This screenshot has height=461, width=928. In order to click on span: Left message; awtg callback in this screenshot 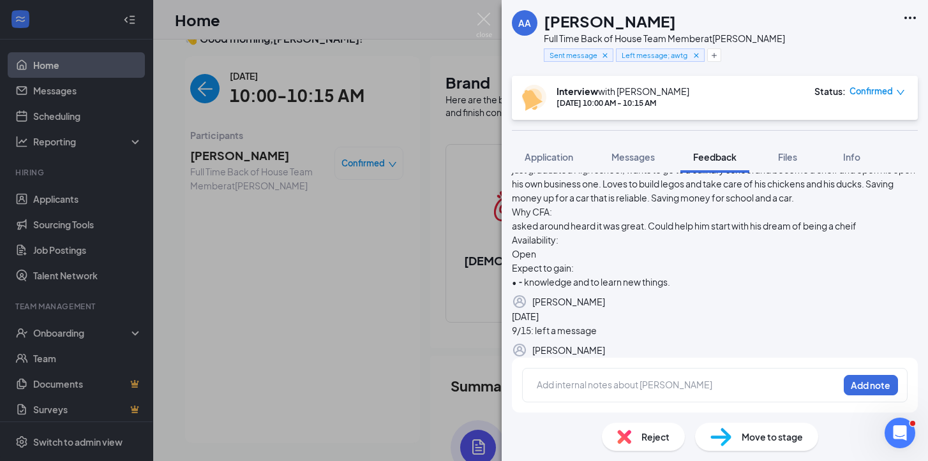, I will do `click(655, 55)`.